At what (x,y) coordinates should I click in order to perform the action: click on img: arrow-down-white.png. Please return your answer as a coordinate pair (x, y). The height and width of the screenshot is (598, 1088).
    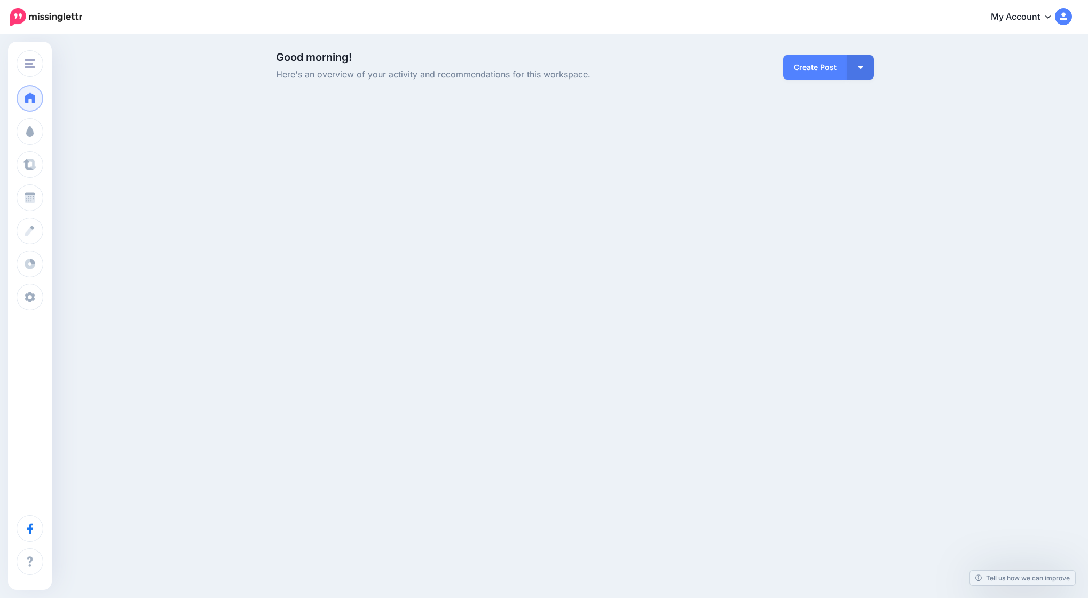
    Looking at the image, I should click on (861, 67).